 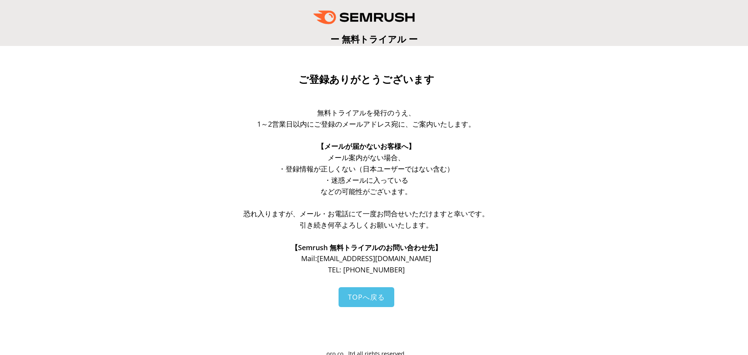 I want to click on span: ・登録情報が正しくない（日本ユーザーではない含む）, so click(x=366, y=169).